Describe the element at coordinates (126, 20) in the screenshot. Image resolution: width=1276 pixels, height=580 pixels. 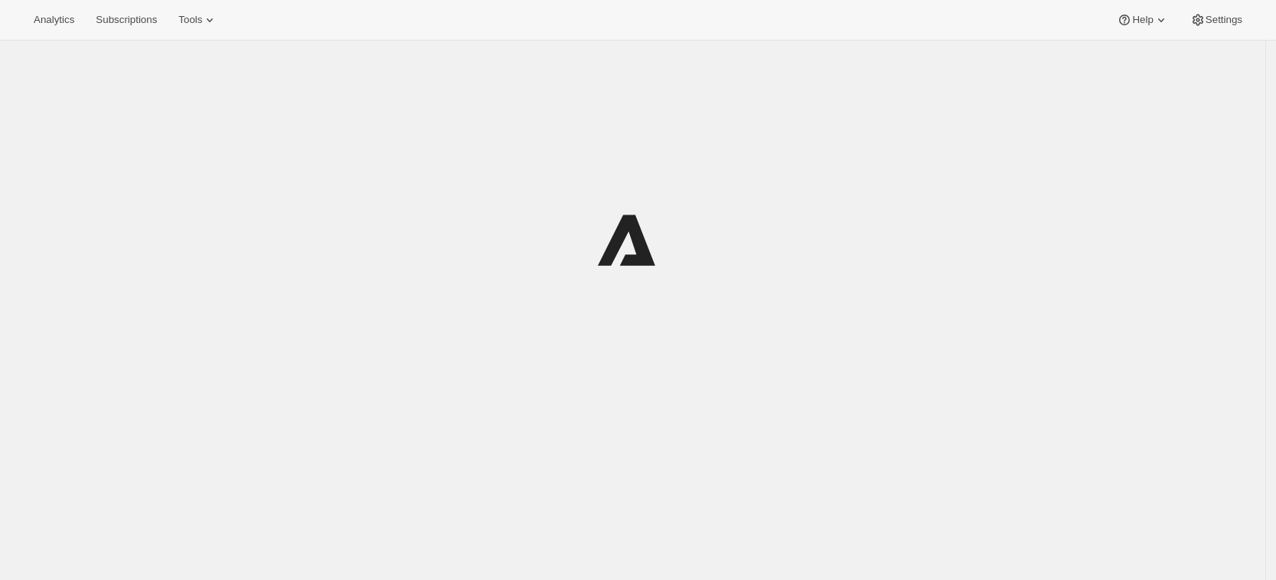
I see `span: Subscriptions` at that location.